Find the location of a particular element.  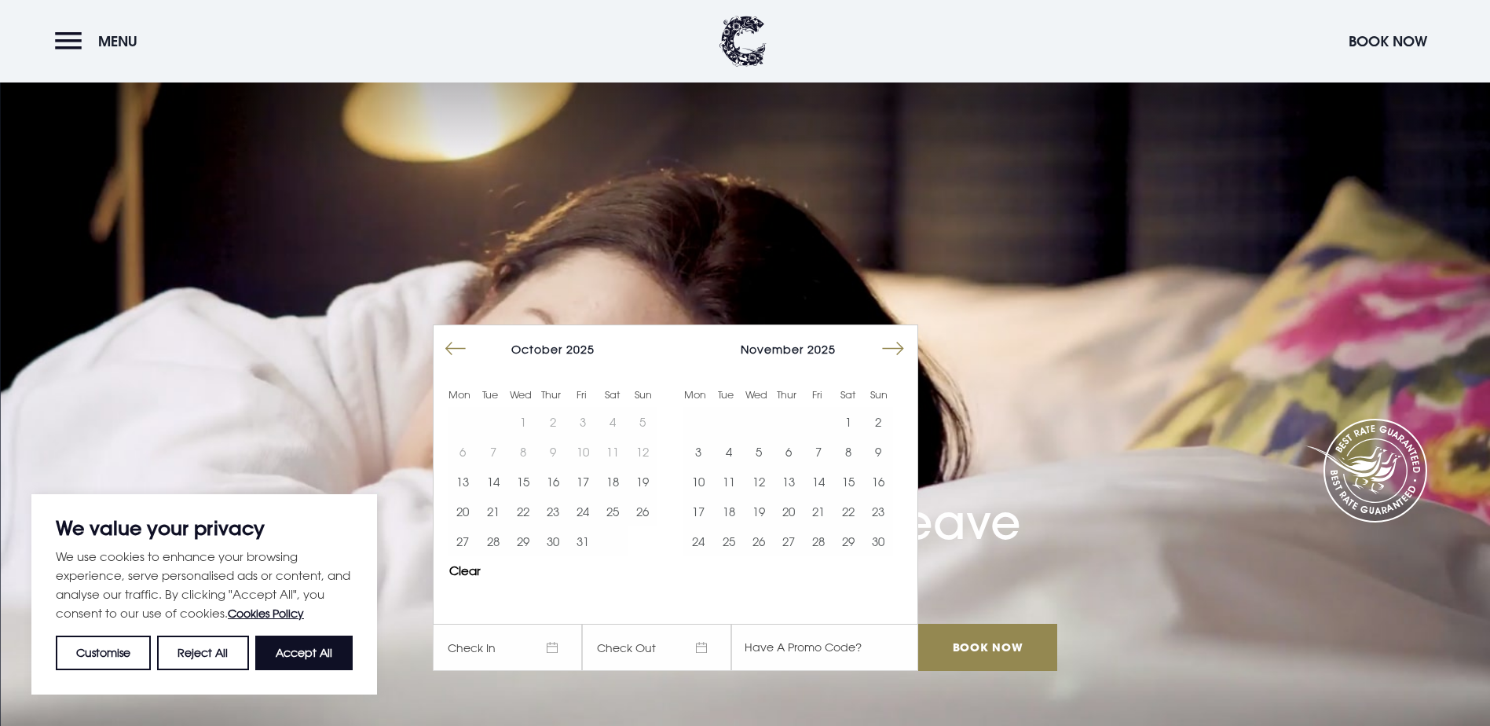

td: Choose Monday, November 17, 2025 as your start date. is located at coordinates (698, 511).